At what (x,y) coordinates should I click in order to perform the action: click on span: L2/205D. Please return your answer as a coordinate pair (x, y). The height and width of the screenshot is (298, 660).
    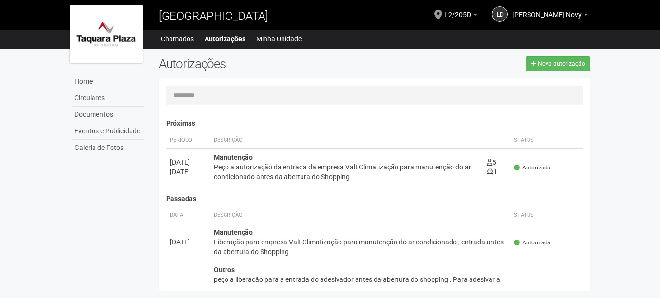
    Looking at the image, I should click on (458, 10).